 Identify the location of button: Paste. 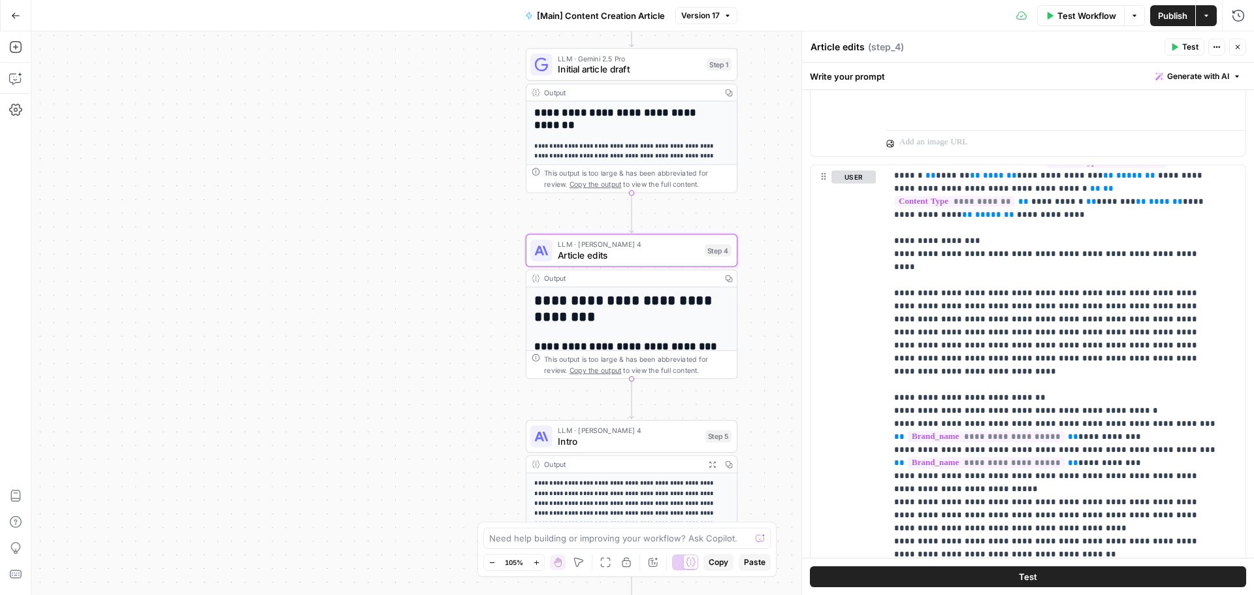
(754, 562).